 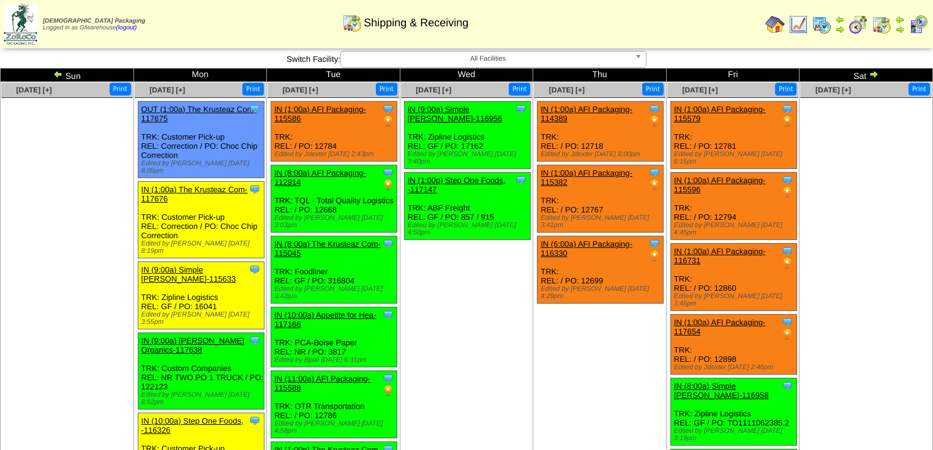 What do you see at coordinates (720, 327) in the screenshot?
I see `a: IN (1:00a) AFI Packaging-117654` at bounding box center [720, 327].